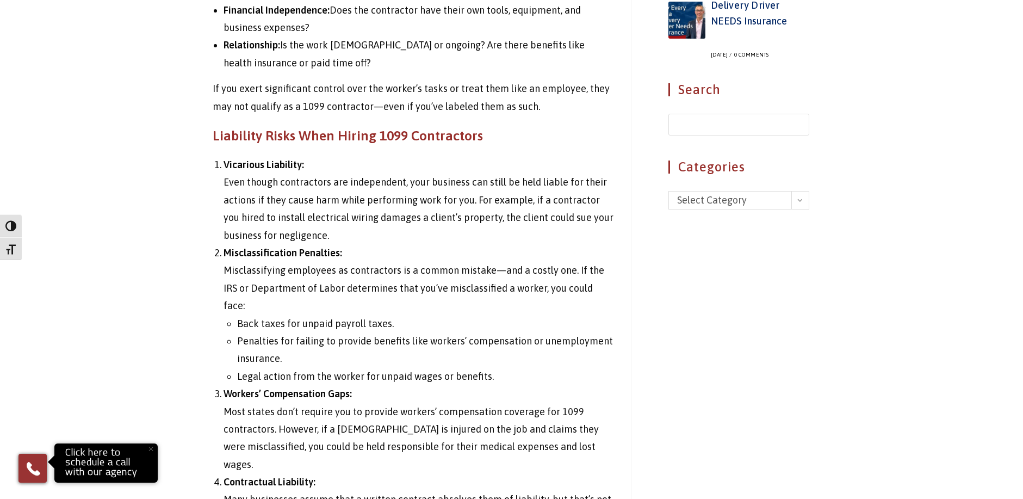 Image resolution: width=1023 pixels, height=499 pixels. I want to click on img: Phone icon, so click(33, 468).